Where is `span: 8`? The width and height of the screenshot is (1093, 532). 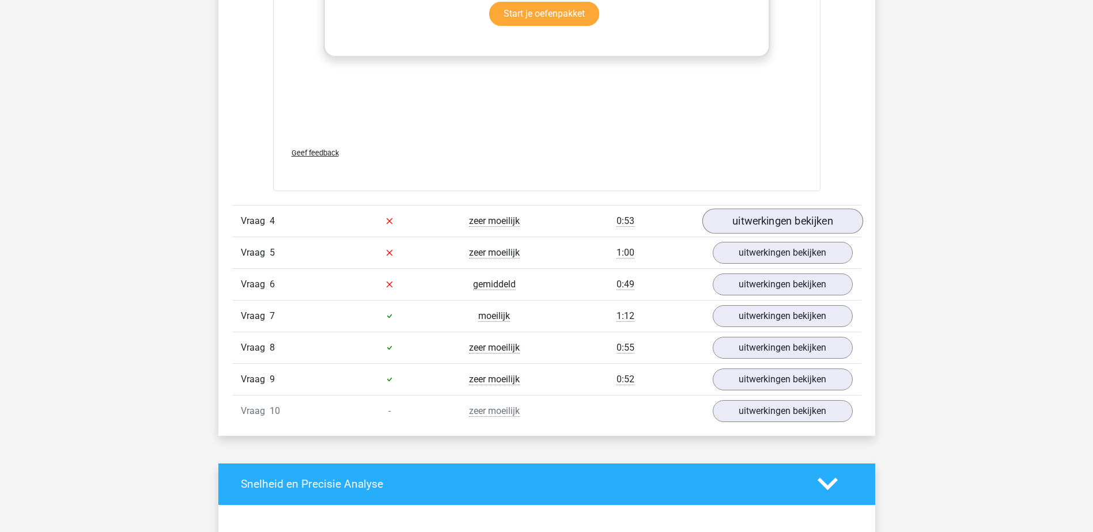
span: 8 is located at coordinates (272, 347).